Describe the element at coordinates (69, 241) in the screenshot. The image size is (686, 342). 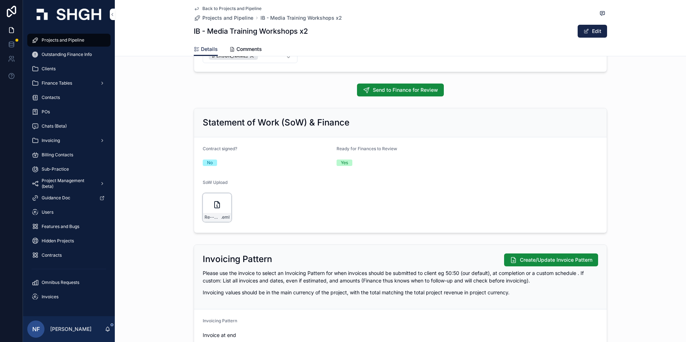
I see `a: Hidden Projects` at that location.